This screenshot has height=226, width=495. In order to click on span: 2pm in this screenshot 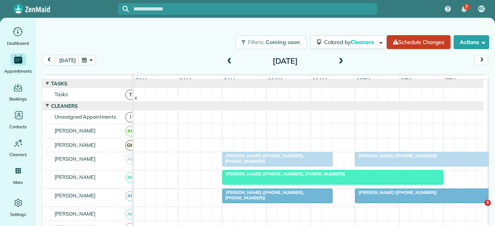, I will do `click(450, 80)`.